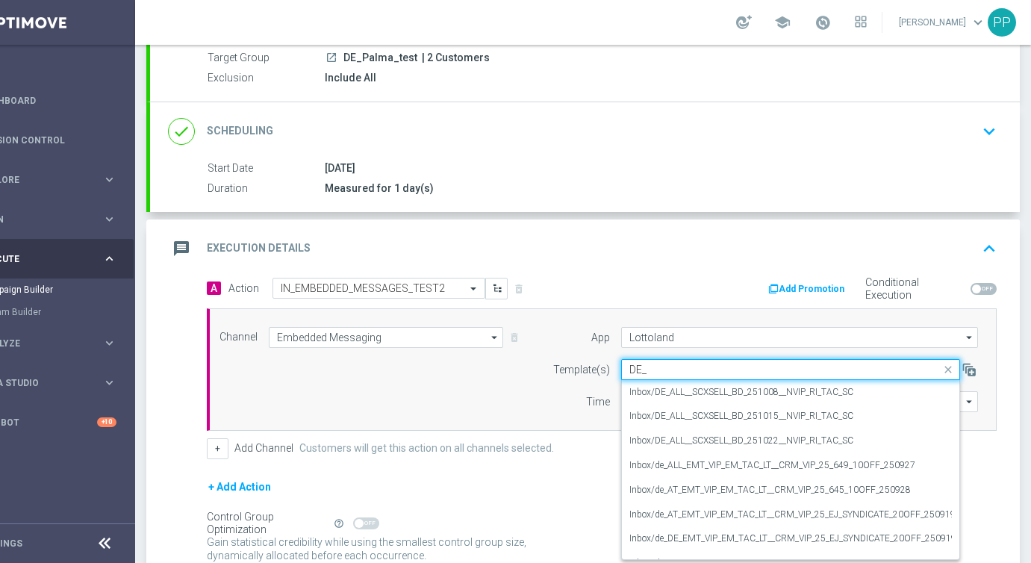  What do you see at coordinates (770, 490) in the screenshot?
I see `label: Inbox/de_AT_EMT_VIP_EM_TAC_LT__CRM_VIP_25_645_10OFF_250928` at bounding box center [770, 490].